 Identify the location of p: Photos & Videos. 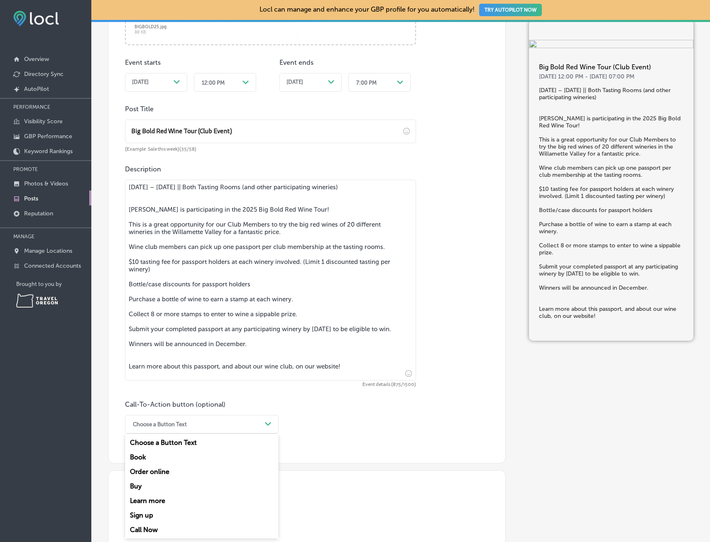
(46, 183).